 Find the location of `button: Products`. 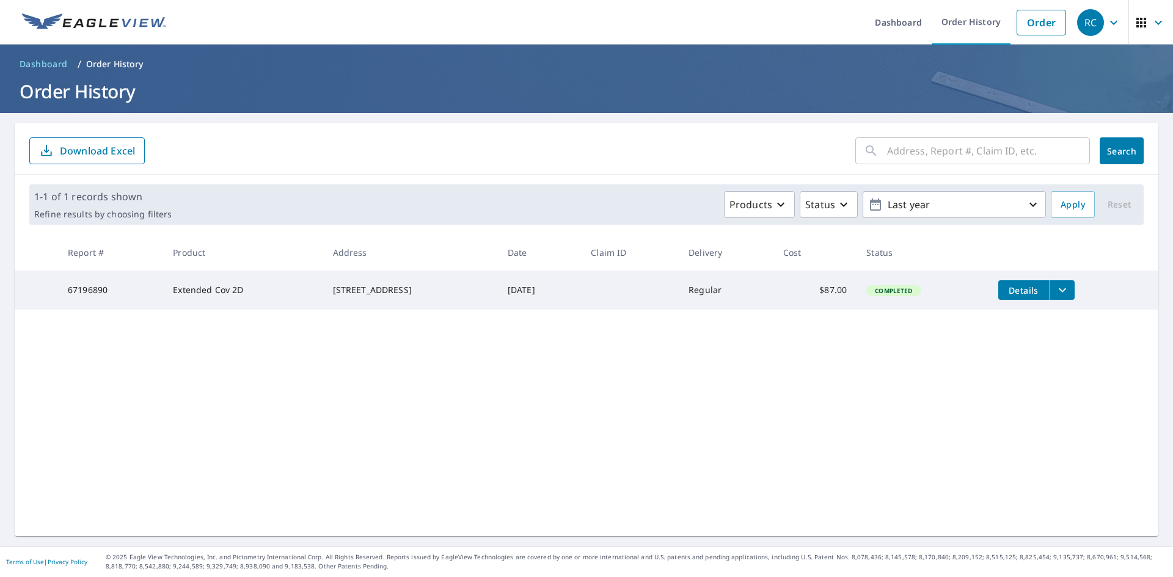

button: Products is located at coordinates (760, 205).